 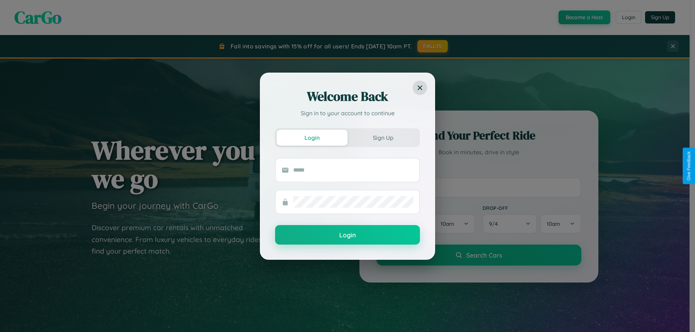 I want to click on p: Sign in to your account to continue, so click(x=347, y=113).